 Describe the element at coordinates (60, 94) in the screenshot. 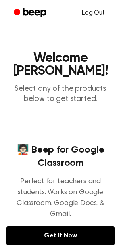

I see `p: Select any of the products below to get started.` at that location.